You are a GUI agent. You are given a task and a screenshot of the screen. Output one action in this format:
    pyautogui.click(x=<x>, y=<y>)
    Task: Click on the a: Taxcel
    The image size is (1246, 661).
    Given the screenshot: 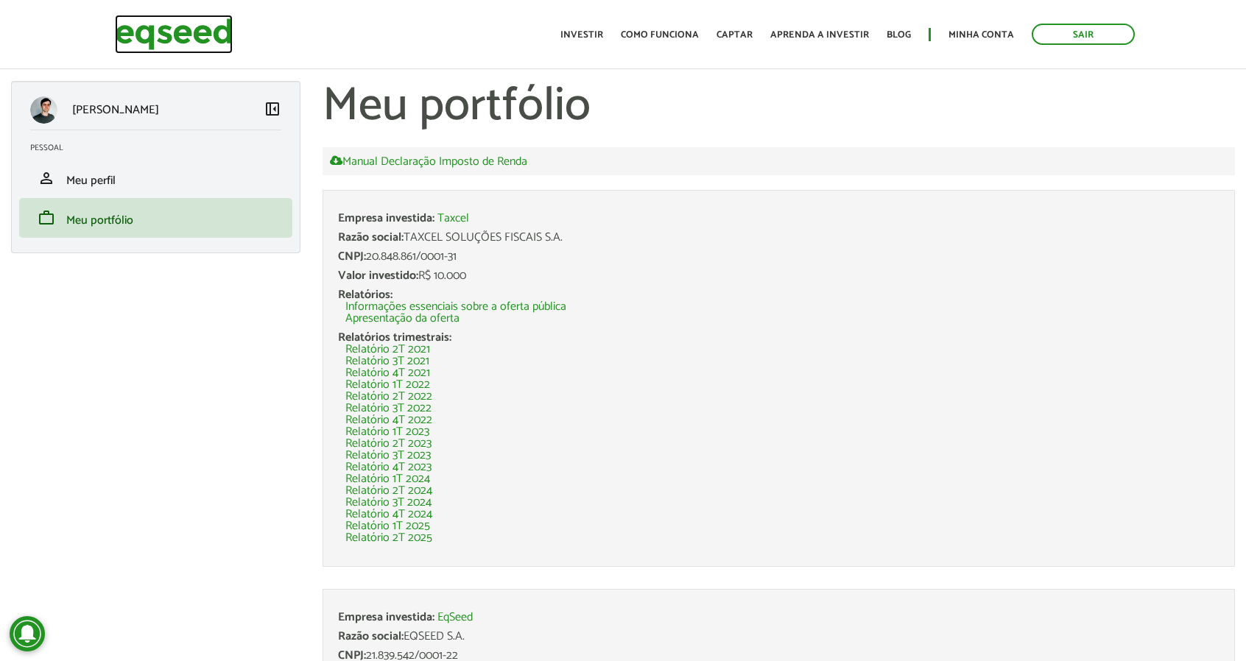 What is the action you would take?
    pyautogui.click(x=453, y=219)
    